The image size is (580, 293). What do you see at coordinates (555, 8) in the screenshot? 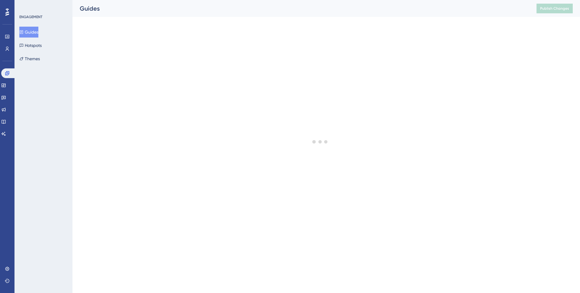
I see `button: Publish Changes` at bounding box center [555, 8].